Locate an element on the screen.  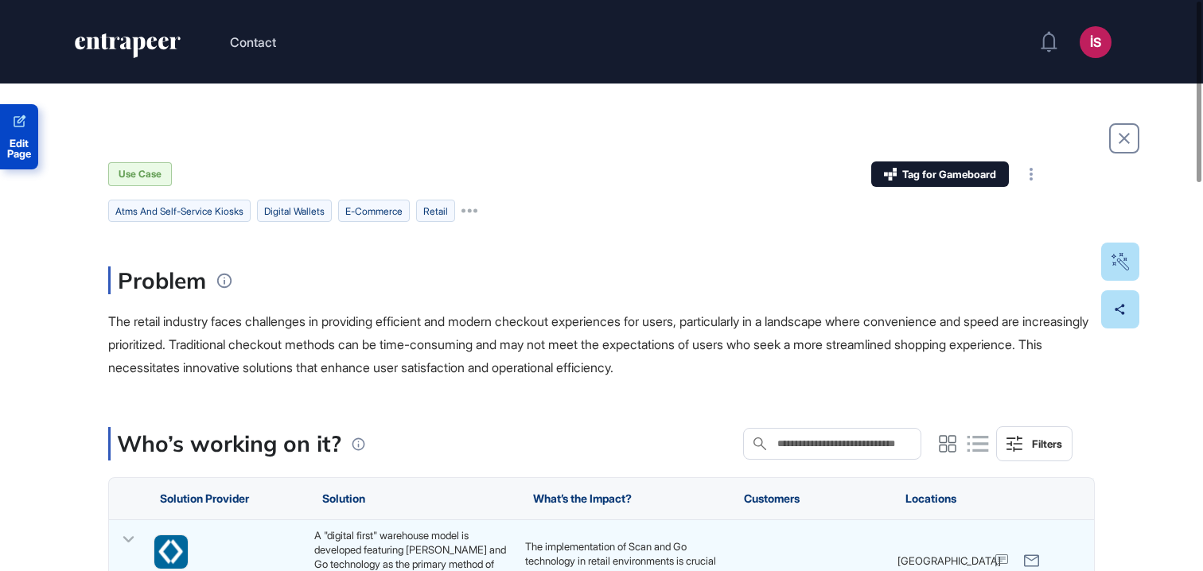
h3: Problem is located at coordinates (157, 280).